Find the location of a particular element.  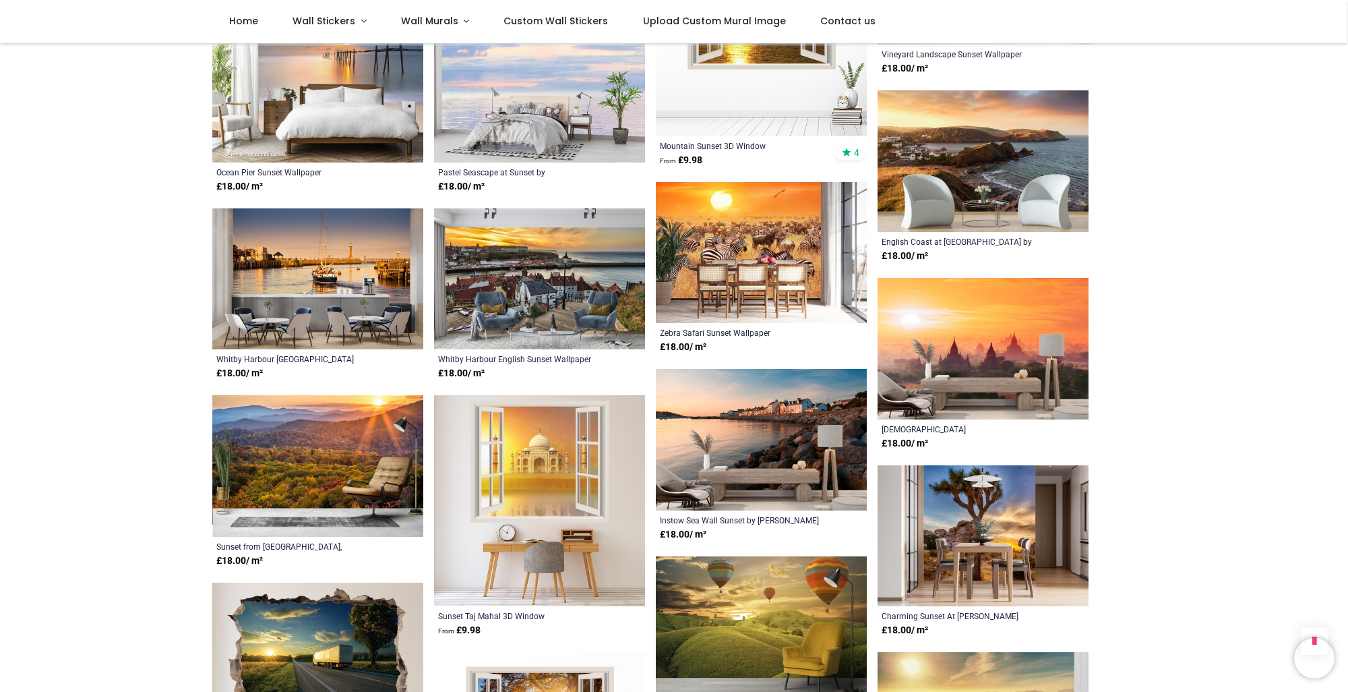

img: Ocean Pier Sunset Wall Mural Wallpaper is located at coordinates (317, 92).